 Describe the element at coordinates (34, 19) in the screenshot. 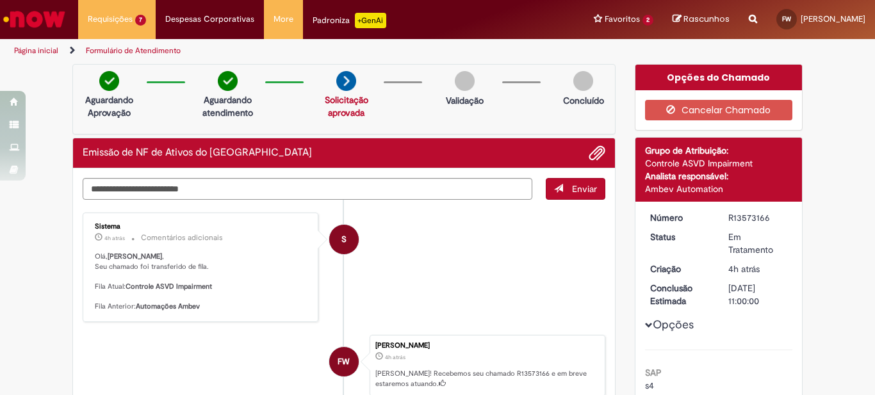

I see `img: ServiceNow` at that location.